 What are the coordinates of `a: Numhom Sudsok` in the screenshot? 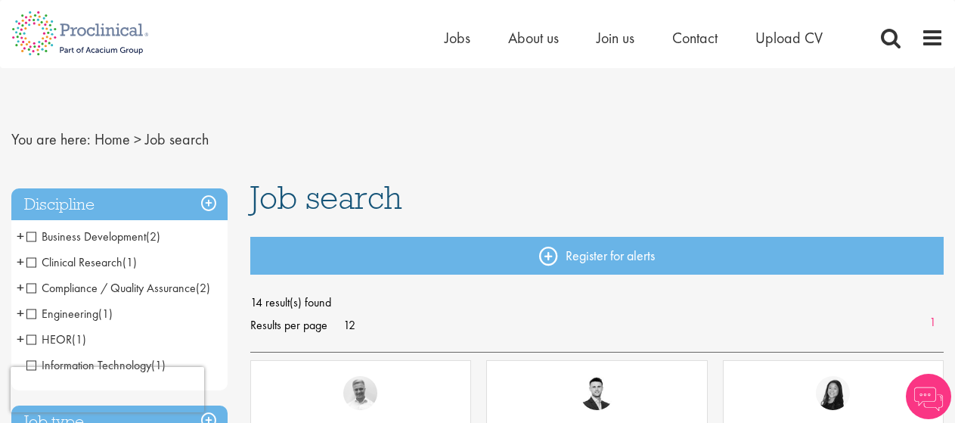 It's located at (833, 393).